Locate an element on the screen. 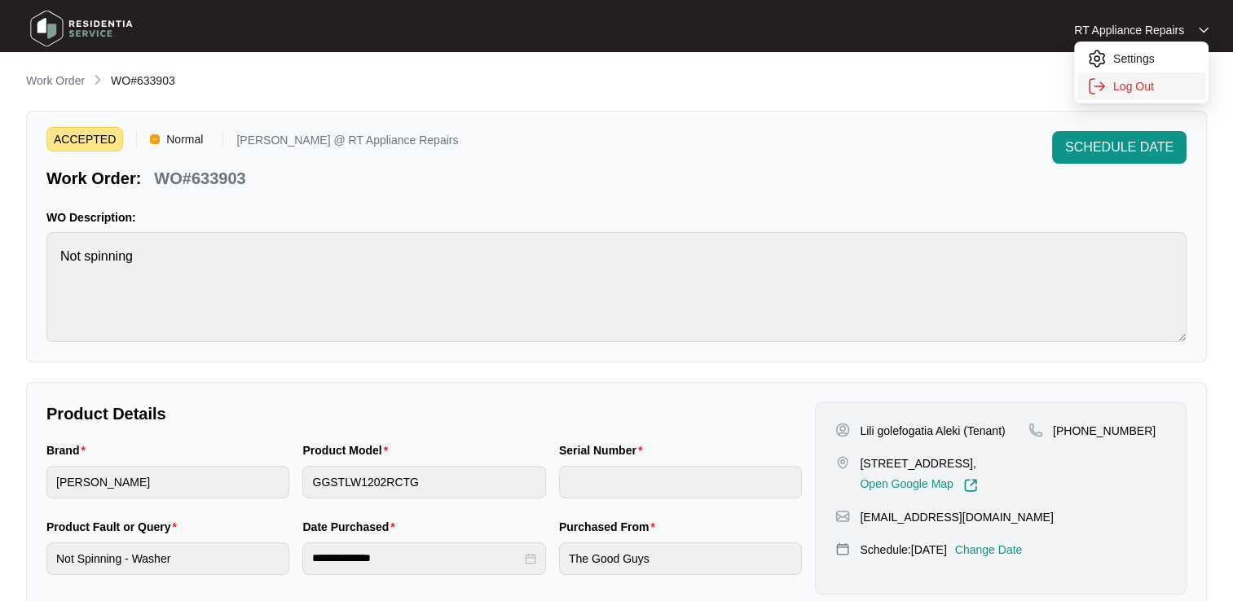 The image size is (1233, 601). label: Date Purchased is located at coordinates (351, 527).